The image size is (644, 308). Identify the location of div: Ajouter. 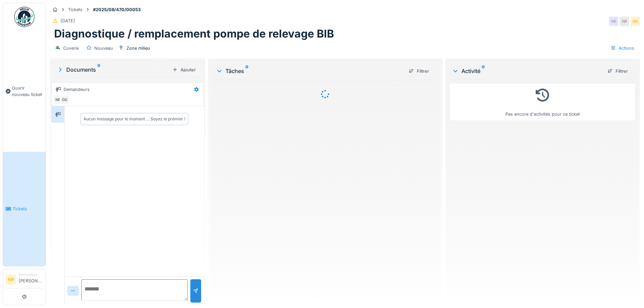
(184, 70).